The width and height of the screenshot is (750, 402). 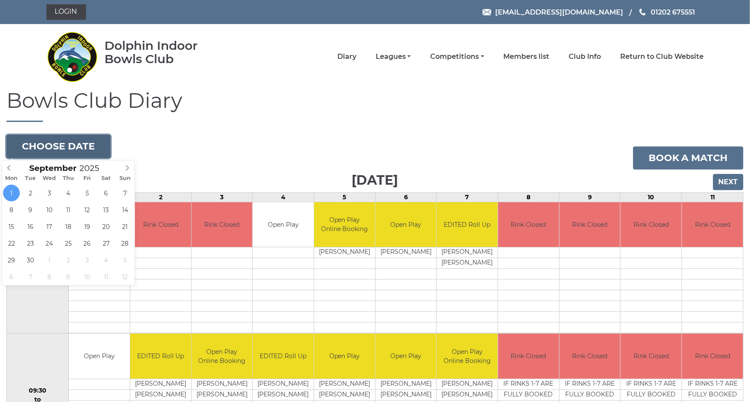 I want to click on button: Choose date, so click(x=58, y=147).